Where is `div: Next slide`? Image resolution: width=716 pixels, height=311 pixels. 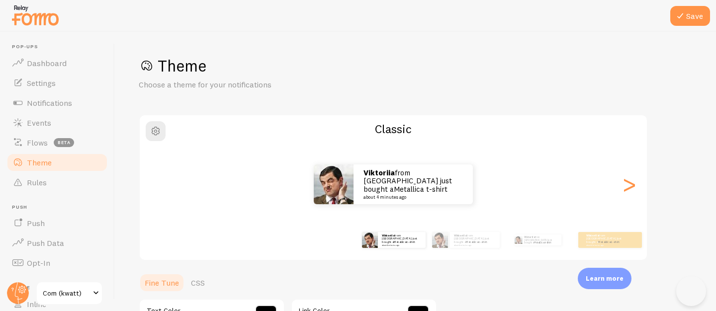 div: Next slide is located at coordinates (629, 184).